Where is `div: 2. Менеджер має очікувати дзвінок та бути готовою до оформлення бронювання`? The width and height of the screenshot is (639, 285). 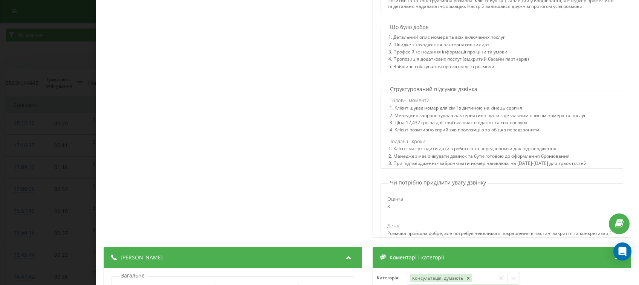 div: 2. Менеджер має очікувати дзвінок та бути готовою до оформлення бронювання is located at coordinates (502, 157).